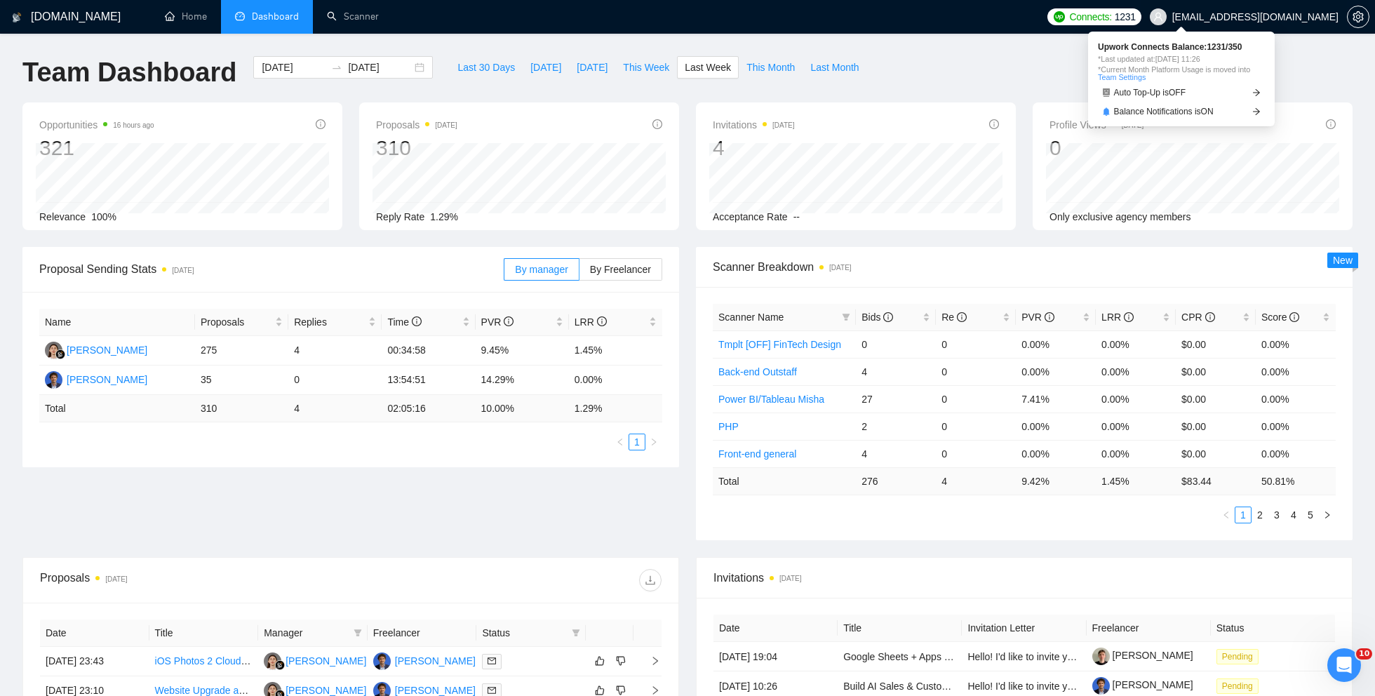 Image resolution: width=1375 pixels, height=696 pixels. What do you see at coordinates (236, 322) in the screenshot?
I see `span: Proposals` at bounding box center [236, 322].